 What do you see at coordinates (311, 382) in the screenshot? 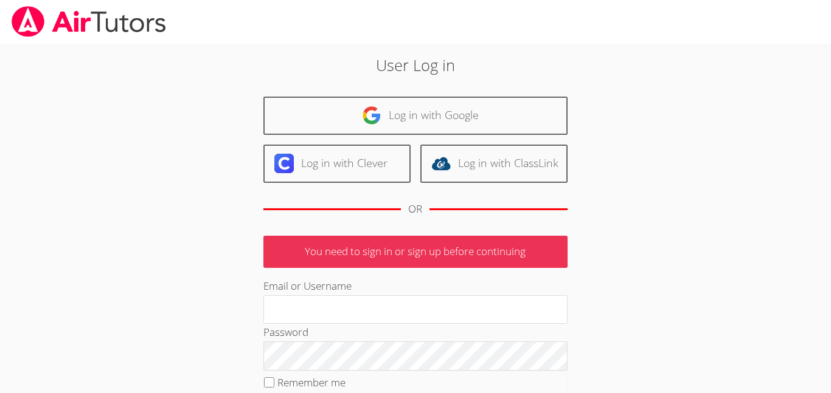
I see `label: Remember me` at bounding box center [311, 382].